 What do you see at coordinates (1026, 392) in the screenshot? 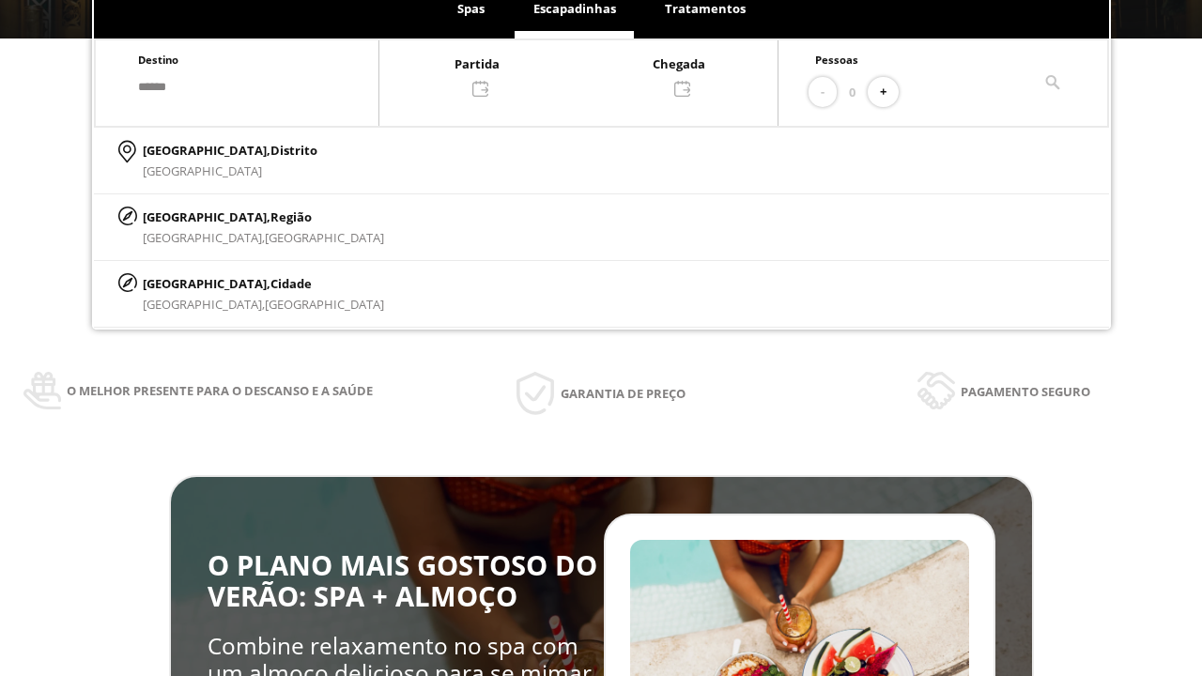
I see `span: Pagamento seguro` at bounding box center [1026, 392].